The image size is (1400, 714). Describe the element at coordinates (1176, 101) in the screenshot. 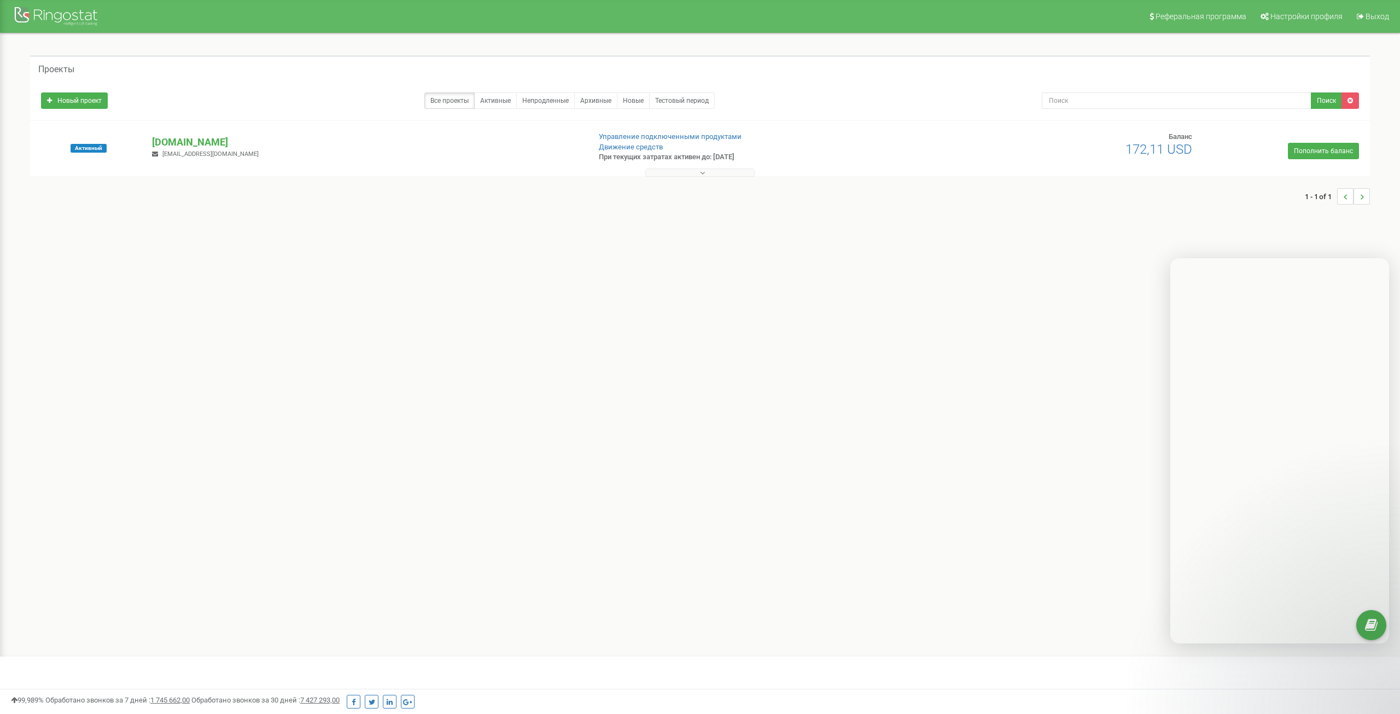

I see `input: Поиск` at that location.